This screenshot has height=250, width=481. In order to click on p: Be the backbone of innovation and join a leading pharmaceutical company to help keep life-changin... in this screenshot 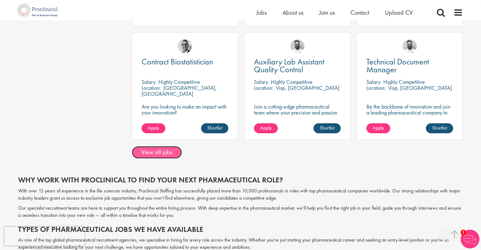, I will do `click(409, 116)`.